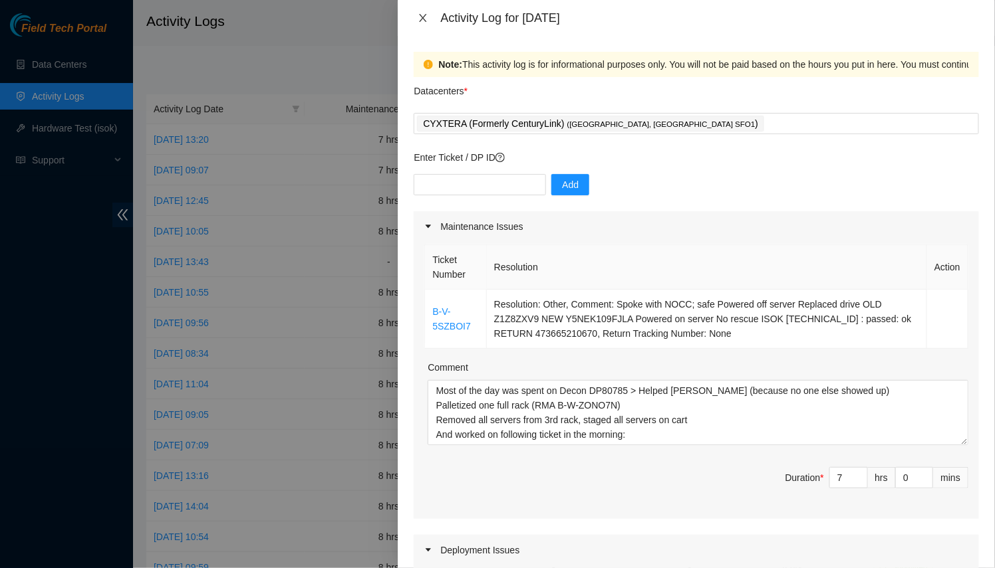 The image size is (995, 568). Describe the element at coordinates (696, 227) in the screenshot. I see `div: Maintenance Issues` at that location.